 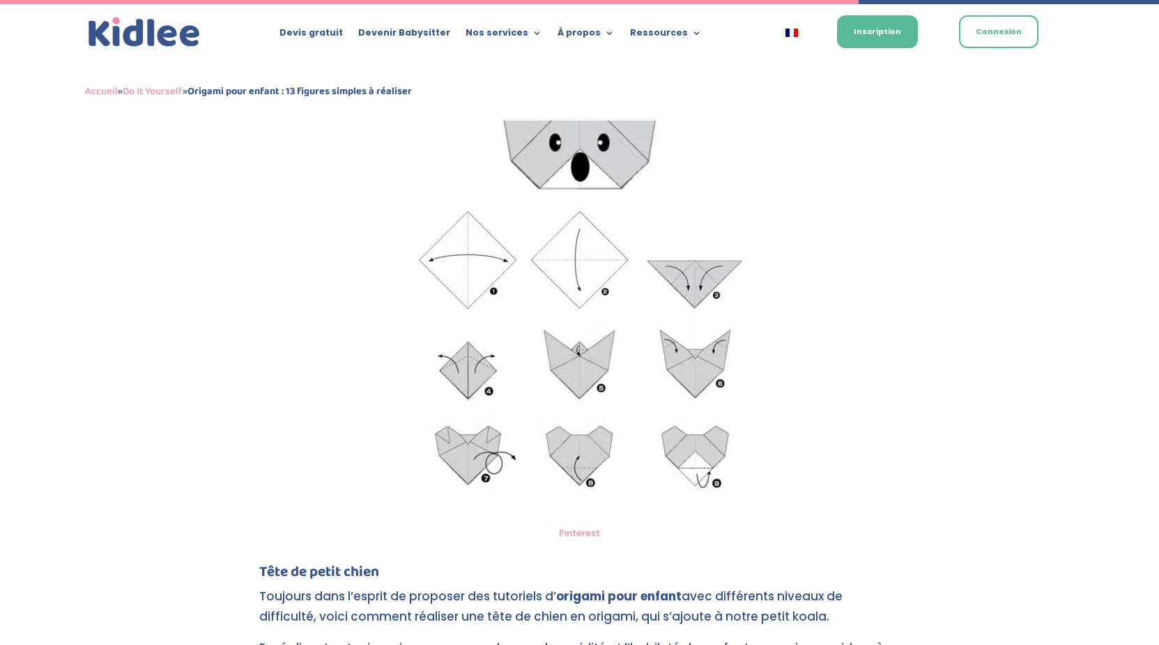 I want to click on h4: Tête de petit chien, so click(x=580, y=575).